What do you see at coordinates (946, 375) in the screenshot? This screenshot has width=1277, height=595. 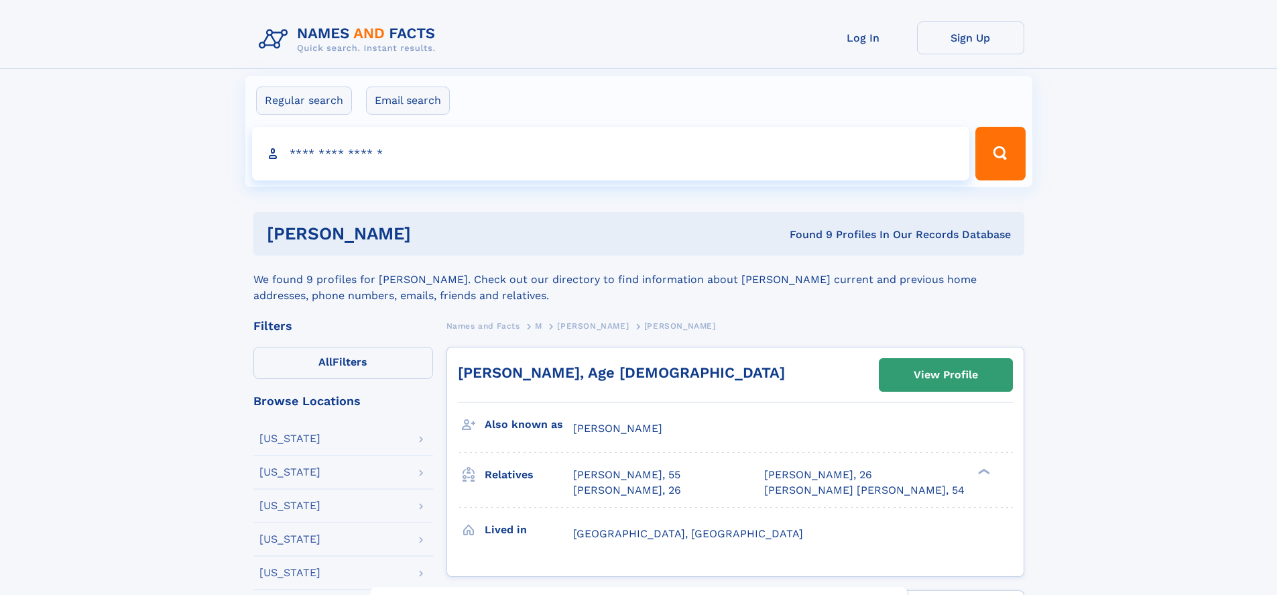 I see `a: View Profile` at bounding box center [946, 375].